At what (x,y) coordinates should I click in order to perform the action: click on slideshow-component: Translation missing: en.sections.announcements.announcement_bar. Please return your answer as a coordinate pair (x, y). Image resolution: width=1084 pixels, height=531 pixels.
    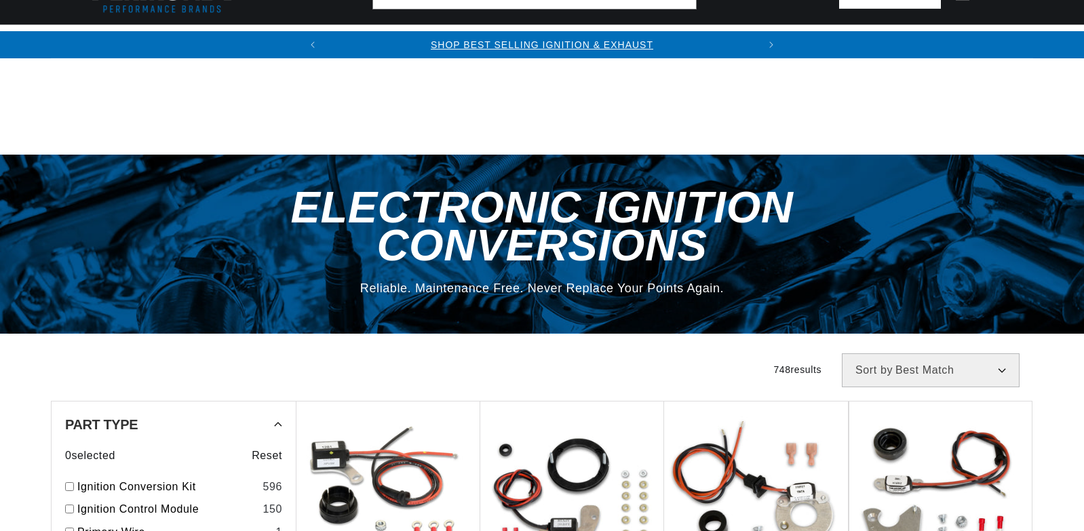
    Looking at the image, I should click on (542, 45).